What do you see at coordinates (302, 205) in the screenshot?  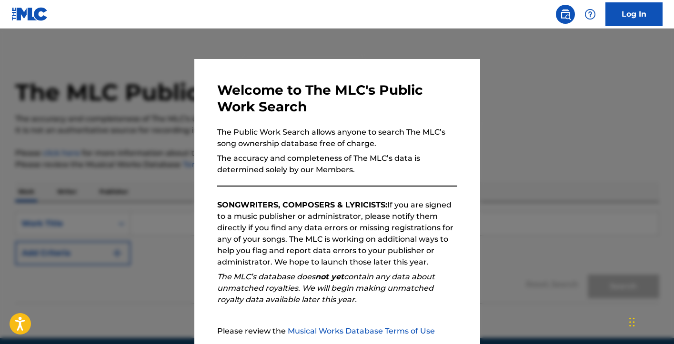 I see `strong: SONGWRITERS, COMPOSERS & LYRICISTS:` at bounding box center [302, 205].